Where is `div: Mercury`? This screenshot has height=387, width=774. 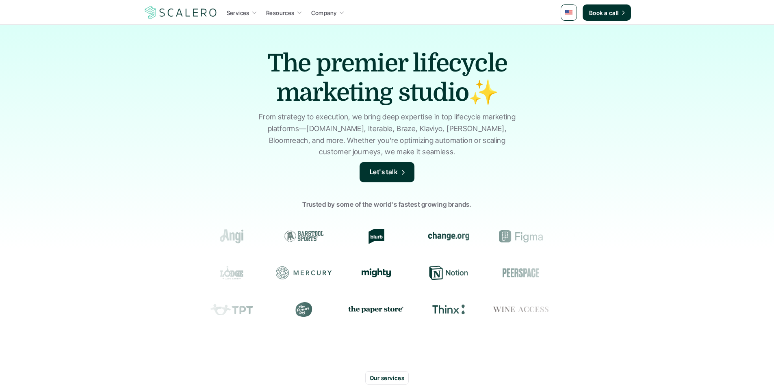 div: Mercury is located at coordinates (304, 273).